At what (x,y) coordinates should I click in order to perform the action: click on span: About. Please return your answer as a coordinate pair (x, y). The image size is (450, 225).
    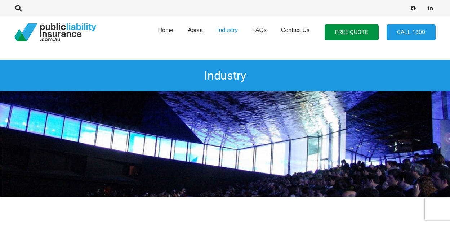
    Looking at the image, I should click on (195, 30).